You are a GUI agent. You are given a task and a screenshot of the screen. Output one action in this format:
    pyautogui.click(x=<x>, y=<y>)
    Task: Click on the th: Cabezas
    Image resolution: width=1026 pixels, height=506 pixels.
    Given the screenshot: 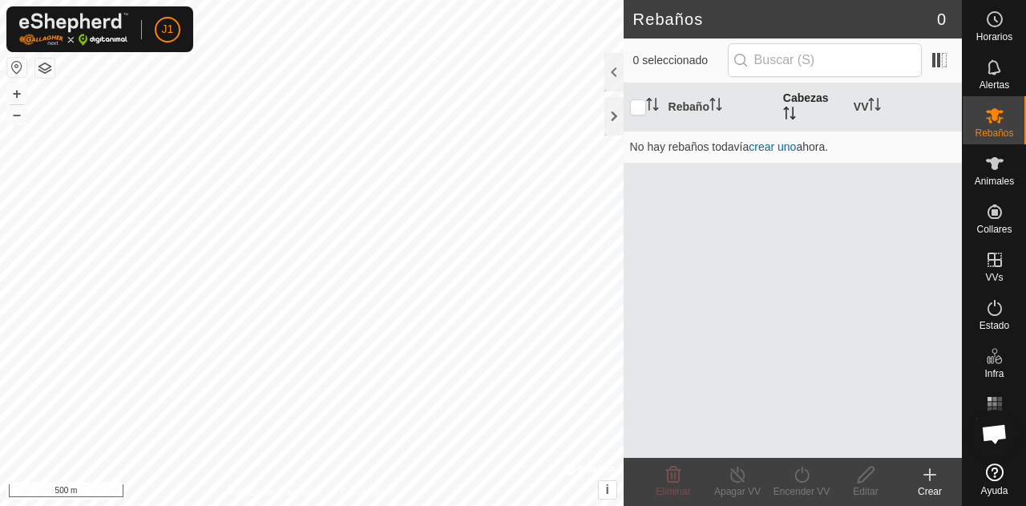 What is the action you would take?
    pyautogui.click(x=812, y=107)
    